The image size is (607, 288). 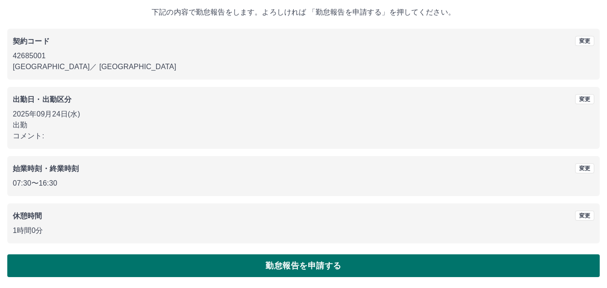 I want to click on b: 契約コード, so click(x=31, y=41).